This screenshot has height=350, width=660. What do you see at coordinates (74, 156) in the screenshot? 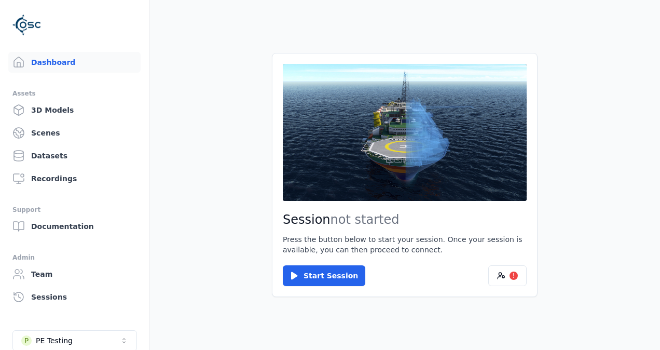
I see `a: Datasets` at bounding box center [74, 156].